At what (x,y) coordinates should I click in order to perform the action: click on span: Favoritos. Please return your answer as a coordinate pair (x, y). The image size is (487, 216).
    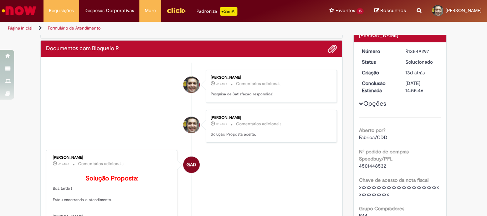
    Looking at the image, I should click on (345, 11).